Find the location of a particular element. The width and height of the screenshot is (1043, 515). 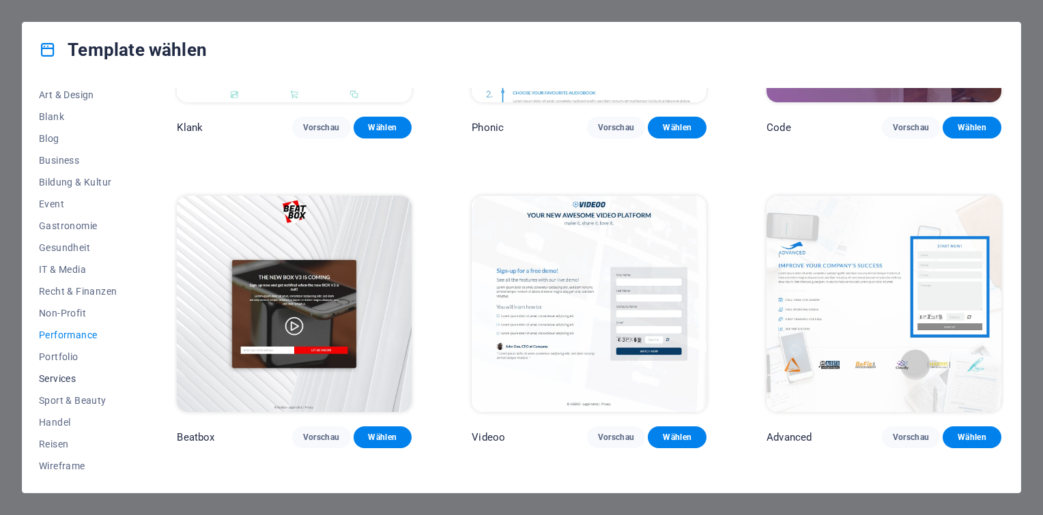

button: IT & Media is located at coordinates (78, 270).